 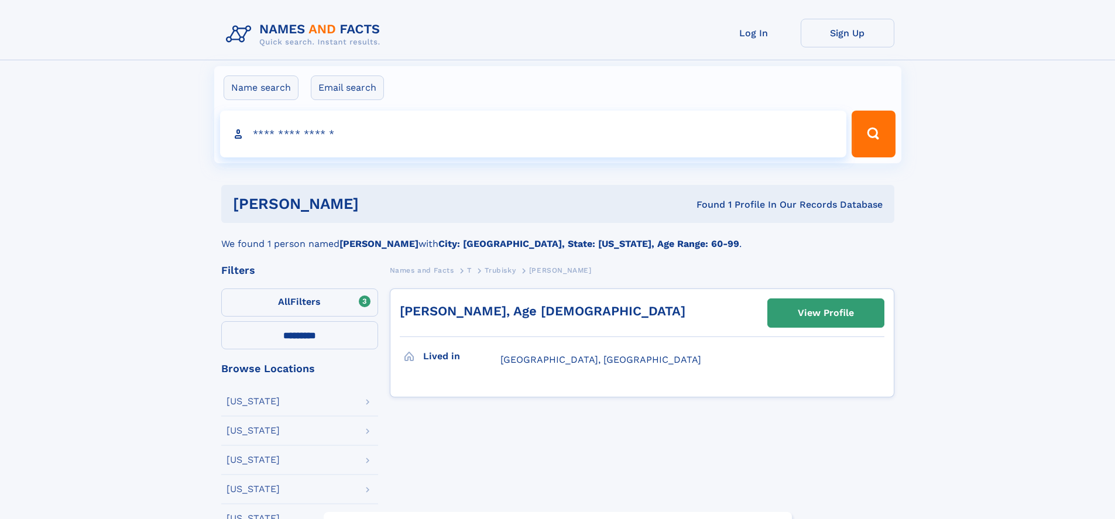 I want to click on a: View Profile, so click(x=826, y=313).